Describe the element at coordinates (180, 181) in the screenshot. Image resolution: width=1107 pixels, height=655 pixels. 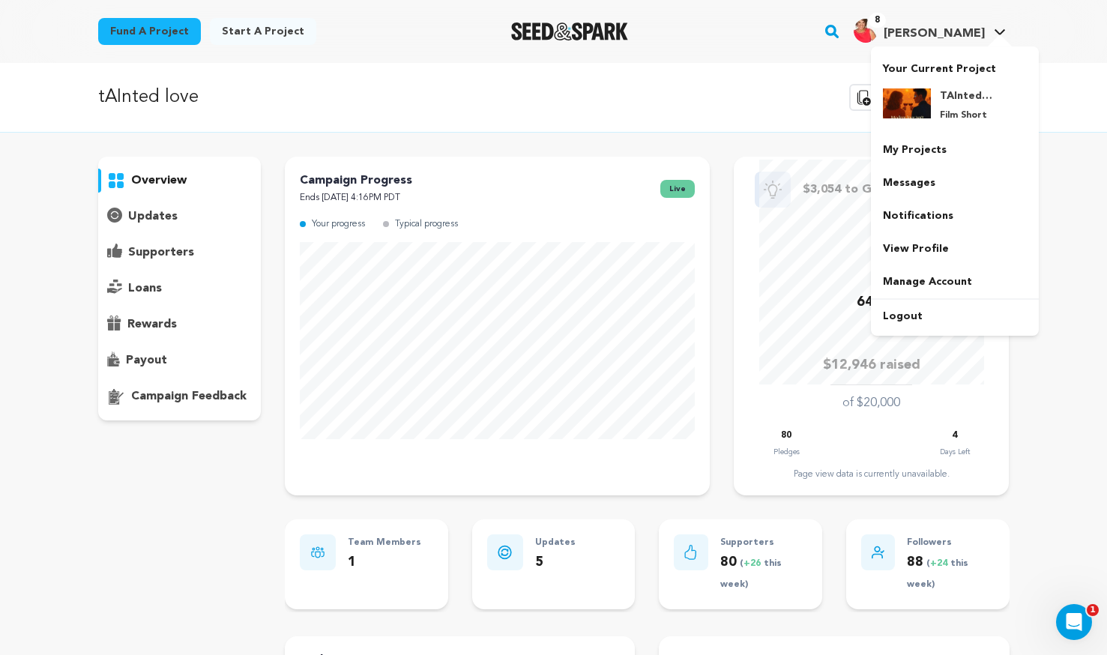
I see `button: overview` at that location.